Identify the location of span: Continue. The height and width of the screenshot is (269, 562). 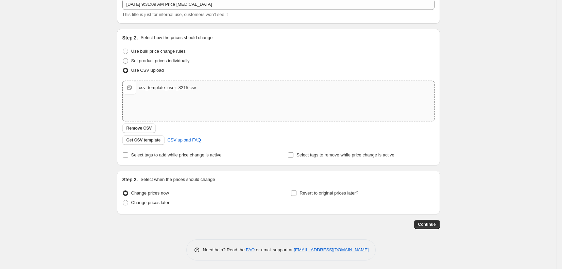
(427, 224).